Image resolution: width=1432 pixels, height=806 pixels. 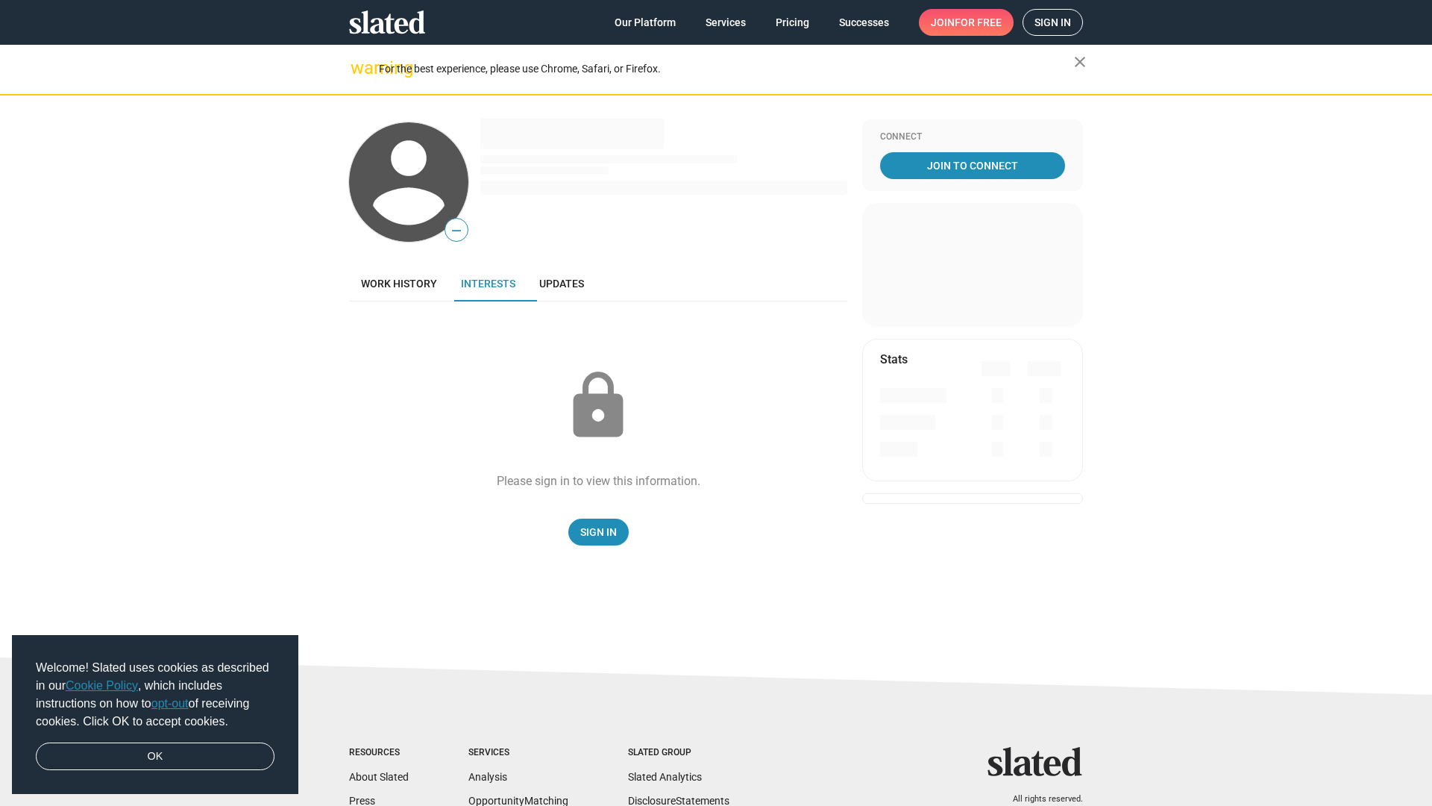 I want to click on span: Sign In, so click(x=598, y=532).